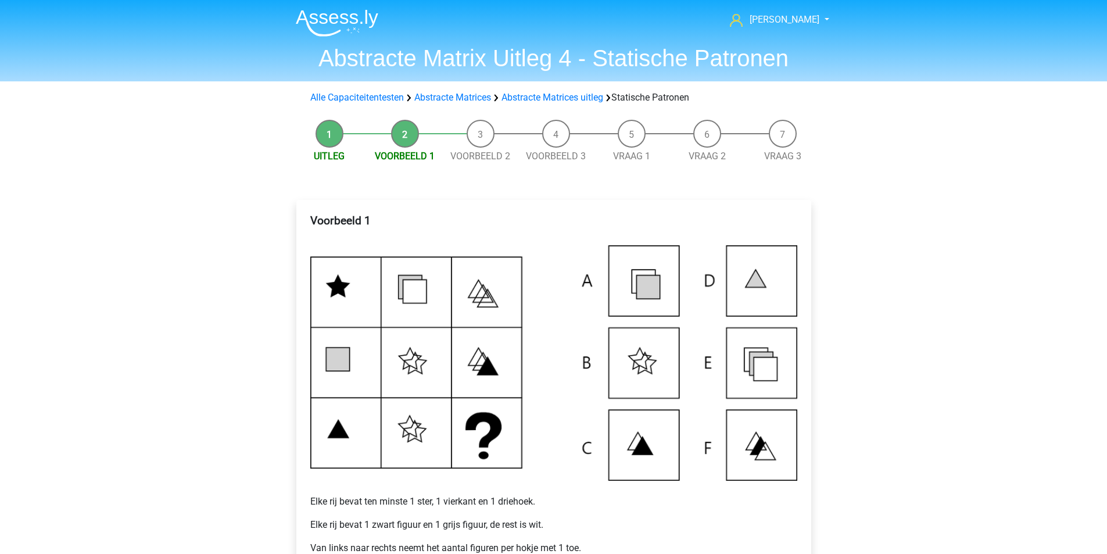  Describe the element at coordinates (783, 156) in the screenshot. I see `a: Vraag 3` at that location.